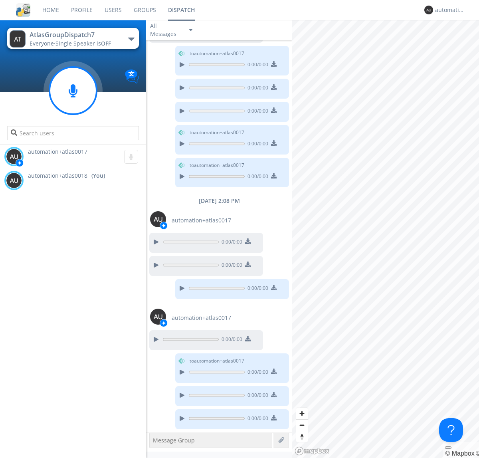 This screenshot has width=479, height=458. What do you see at coordinates (106, 43) in the screenshot?
I see `span: OFF` at bounding box center [106, 43].